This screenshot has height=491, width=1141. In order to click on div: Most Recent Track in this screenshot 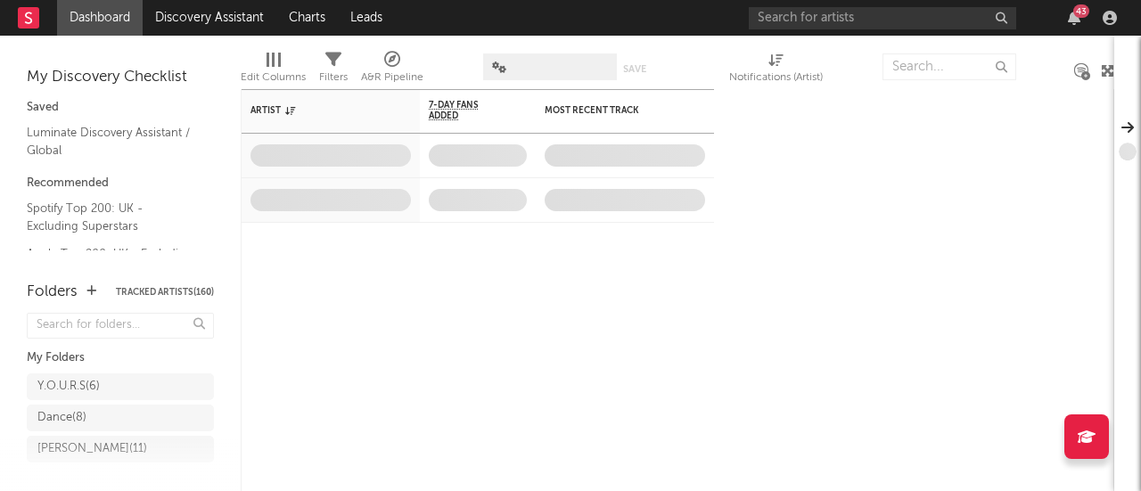, I will do `click(611, 110)`.